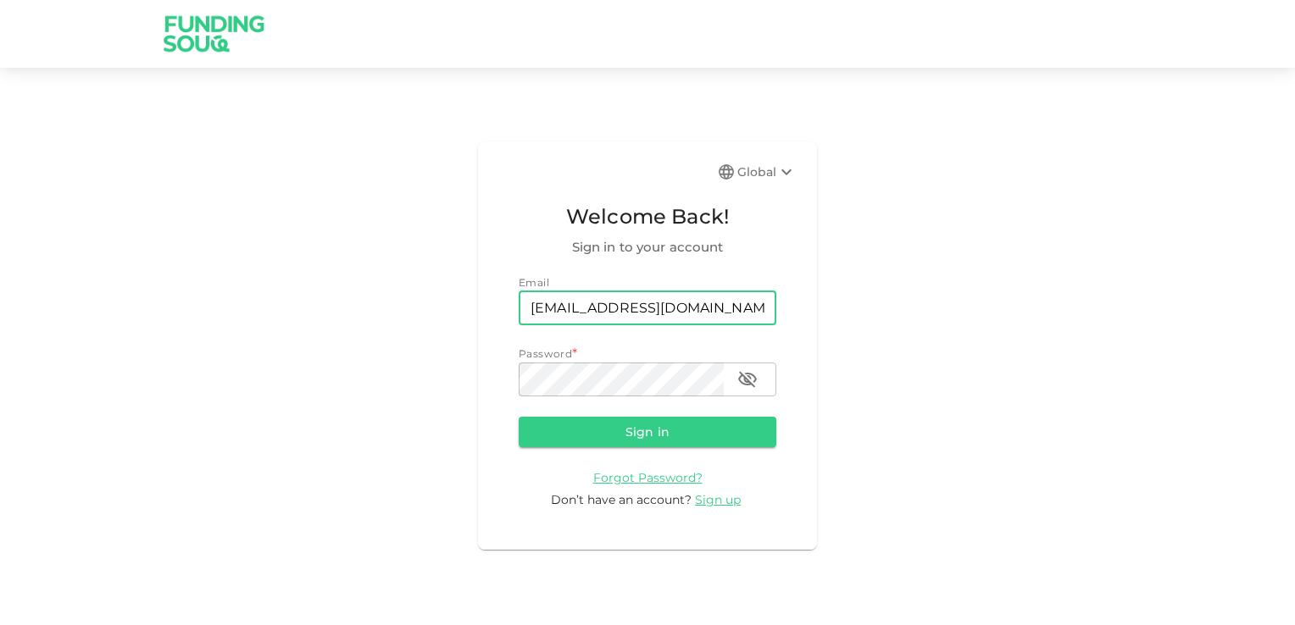 This screenshot has height=625, width=1295. What do you see at coordinates (647, 478) in the screenshot?
I see `span: Forgot Password?` at bounding box center [647, 478].